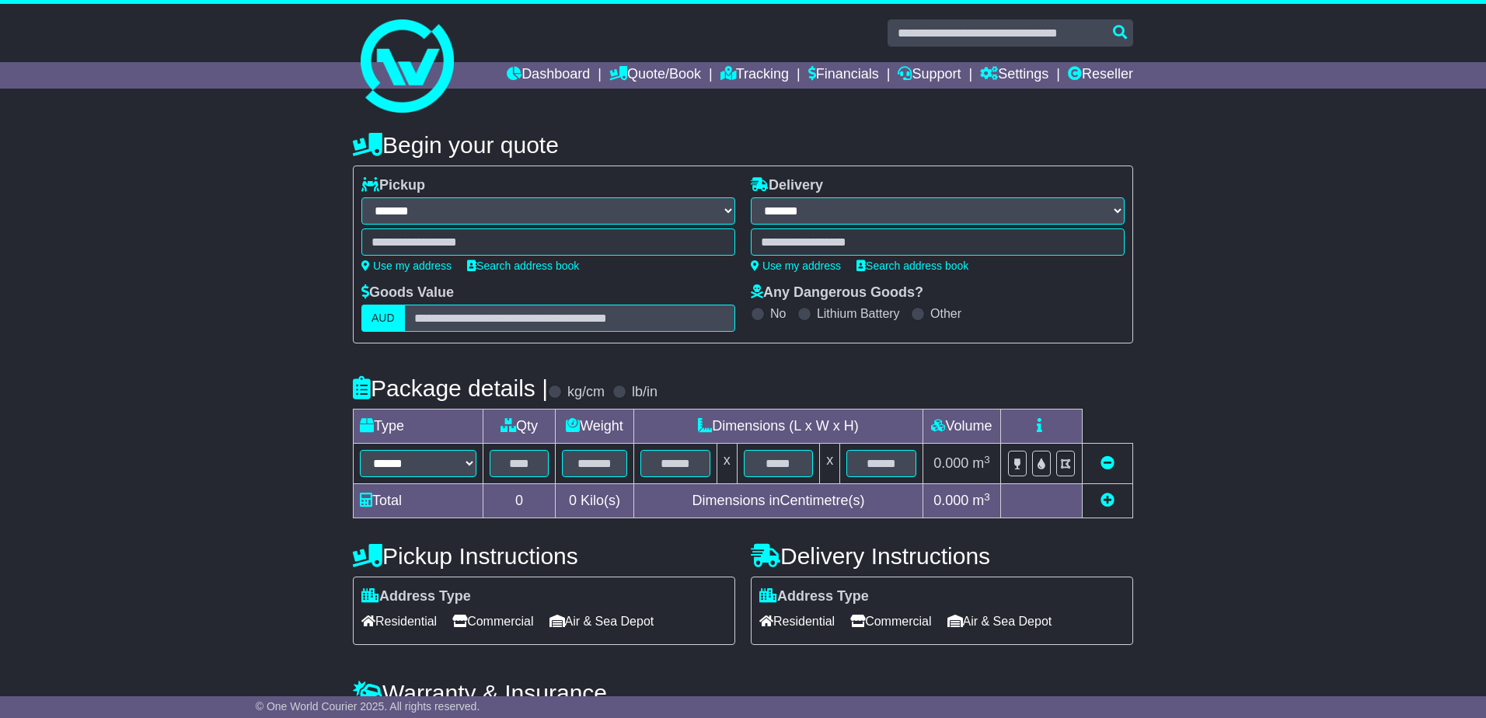  I want to click on h4: Warranty & Insurance, so click(743, 693).